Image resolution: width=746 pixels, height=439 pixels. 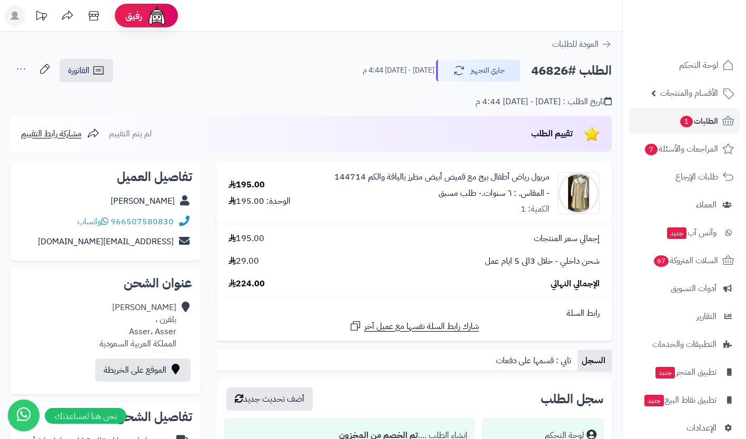 What do you see at coordinates (571, 71) in the screenshot?
I see `h2: الطلب #46826` at bounding box center [571, 71].